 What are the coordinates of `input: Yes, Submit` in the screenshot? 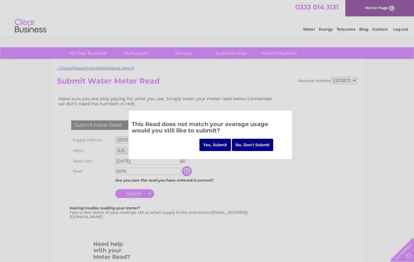 It's located at (215, 145).